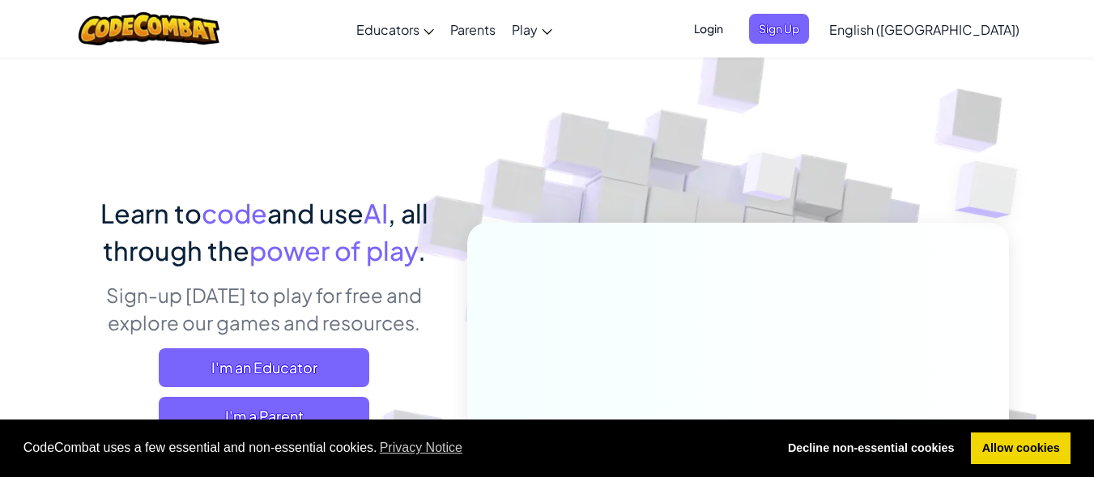 Image resolution: width=1094 pixels, height=477 pixels. Describe the element at coordinates (315, 213) in the screenshot. I see `span: and use` at that location.